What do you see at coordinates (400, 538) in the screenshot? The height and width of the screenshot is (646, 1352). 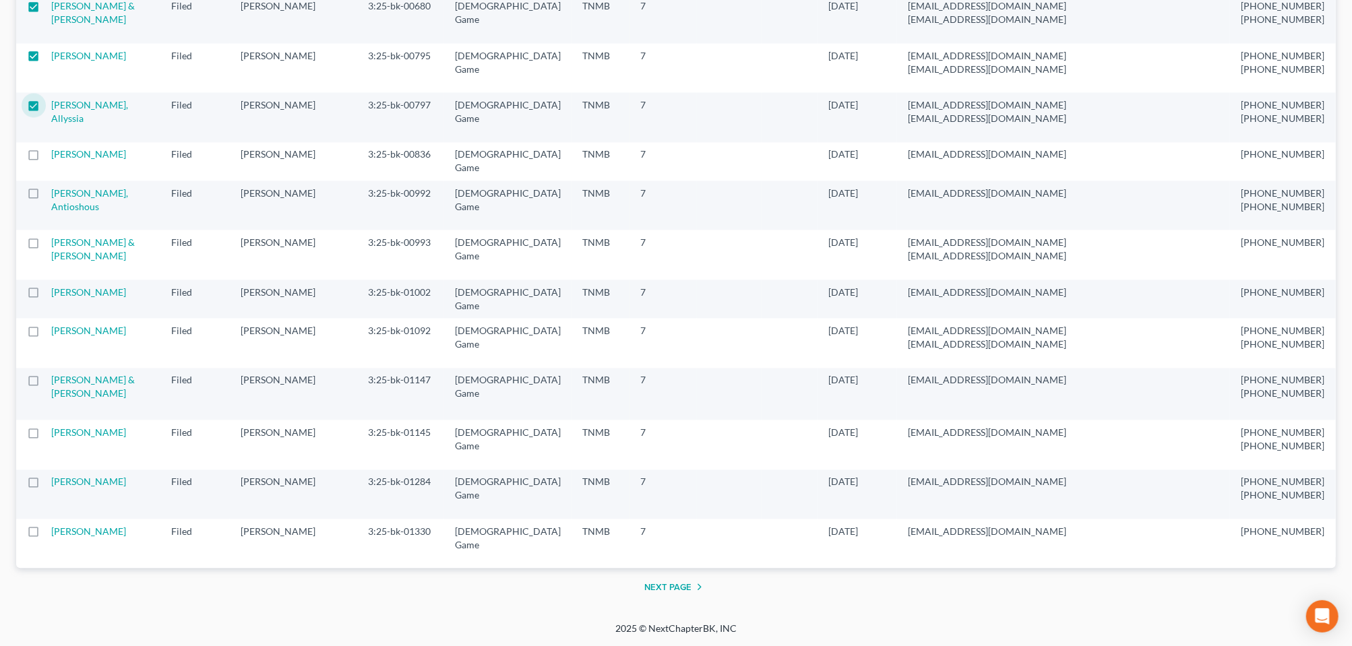 I see `td: 3:25-bk-01330` at bounding box center [400, 538].